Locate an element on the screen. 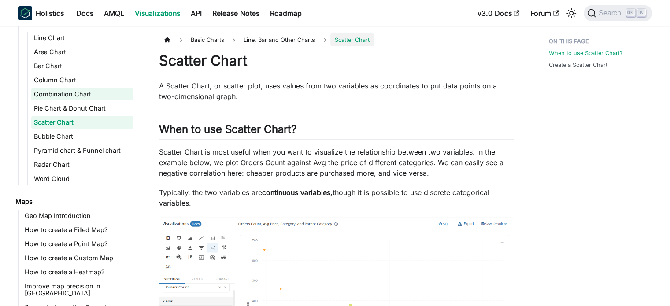 This screenshot has width=670, height=306. strong: continuous variables, is located at coordinates (297, 192).